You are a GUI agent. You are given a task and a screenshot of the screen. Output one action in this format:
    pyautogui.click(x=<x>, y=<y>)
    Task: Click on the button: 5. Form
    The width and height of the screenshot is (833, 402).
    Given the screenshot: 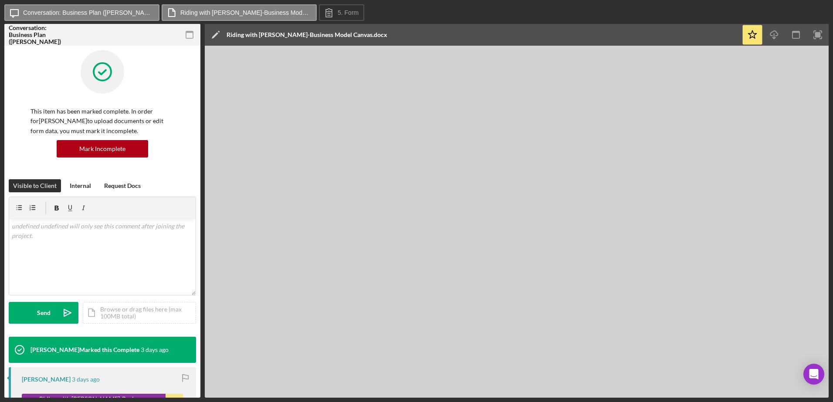 What is the action you would take?
    pyautogui.click(x=341, y=13)
    